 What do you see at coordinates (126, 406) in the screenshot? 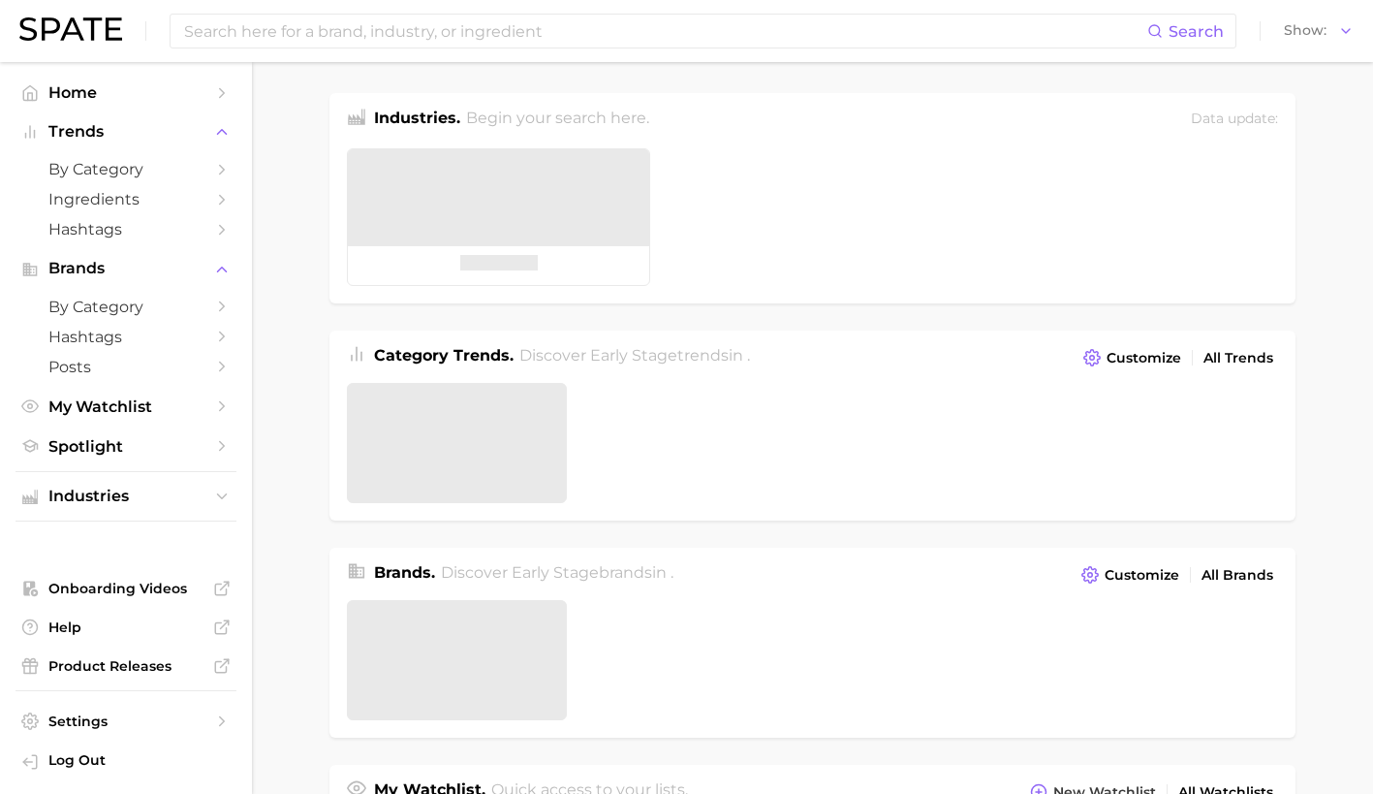
I see `a: My Watchlist` at bounding box center [126, 406].